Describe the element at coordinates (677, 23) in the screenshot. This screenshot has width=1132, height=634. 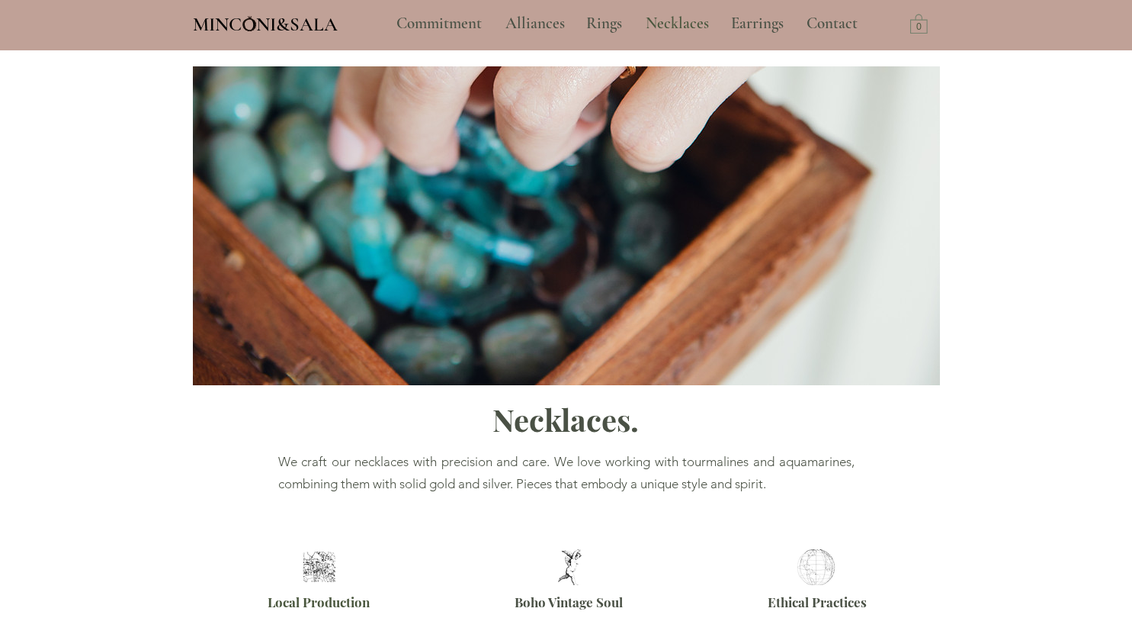
I see `font: Necklaces` at that location.